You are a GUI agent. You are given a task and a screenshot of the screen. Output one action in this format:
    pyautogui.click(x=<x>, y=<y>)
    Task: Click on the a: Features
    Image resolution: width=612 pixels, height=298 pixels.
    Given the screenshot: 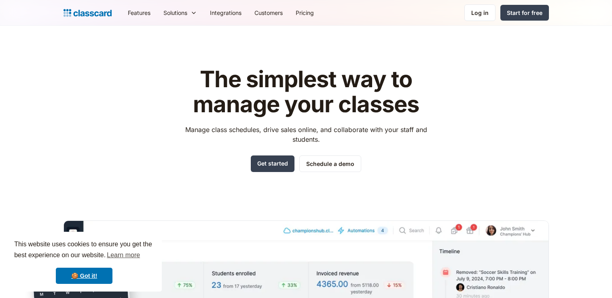 What is the action you would take?
    pyautogui.click(x=139, y=13)
    